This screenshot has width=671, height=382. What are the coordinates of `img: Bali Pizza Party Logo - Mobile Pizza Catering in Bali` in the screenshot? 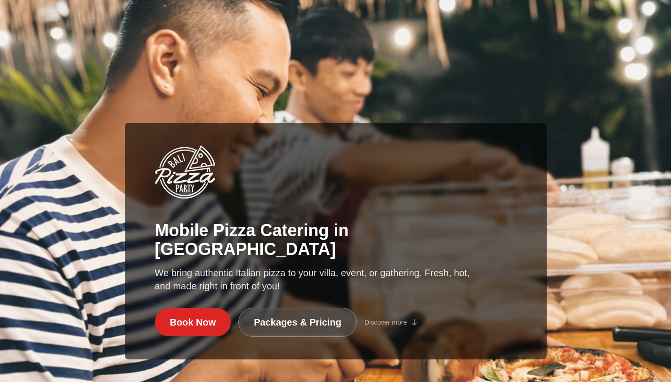 It's located at (185, 172).